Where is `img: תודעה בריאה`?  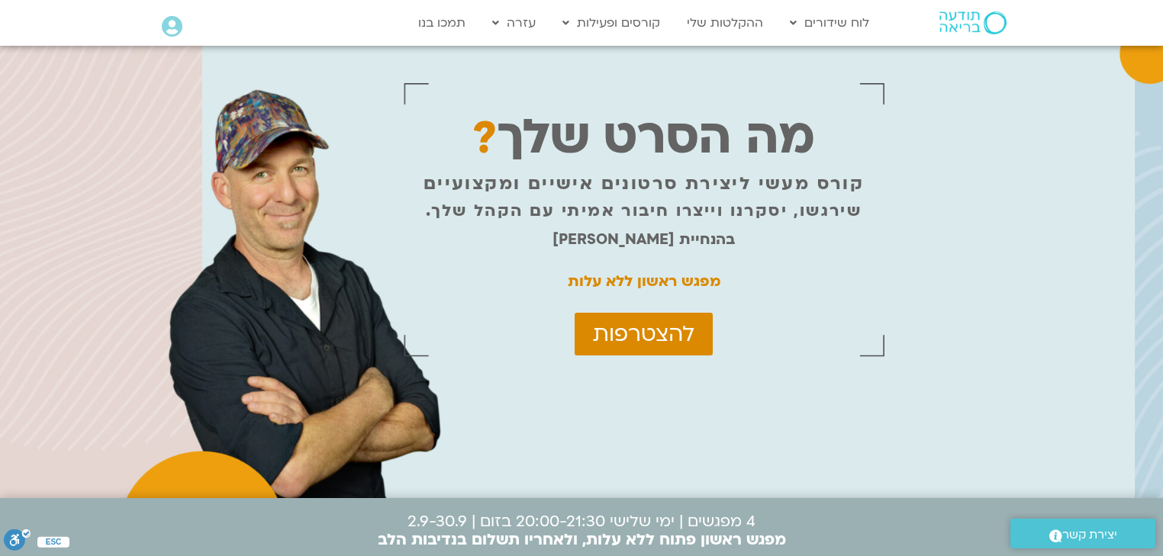
img: תודעה בריאה is located at coordinates (973, 23).